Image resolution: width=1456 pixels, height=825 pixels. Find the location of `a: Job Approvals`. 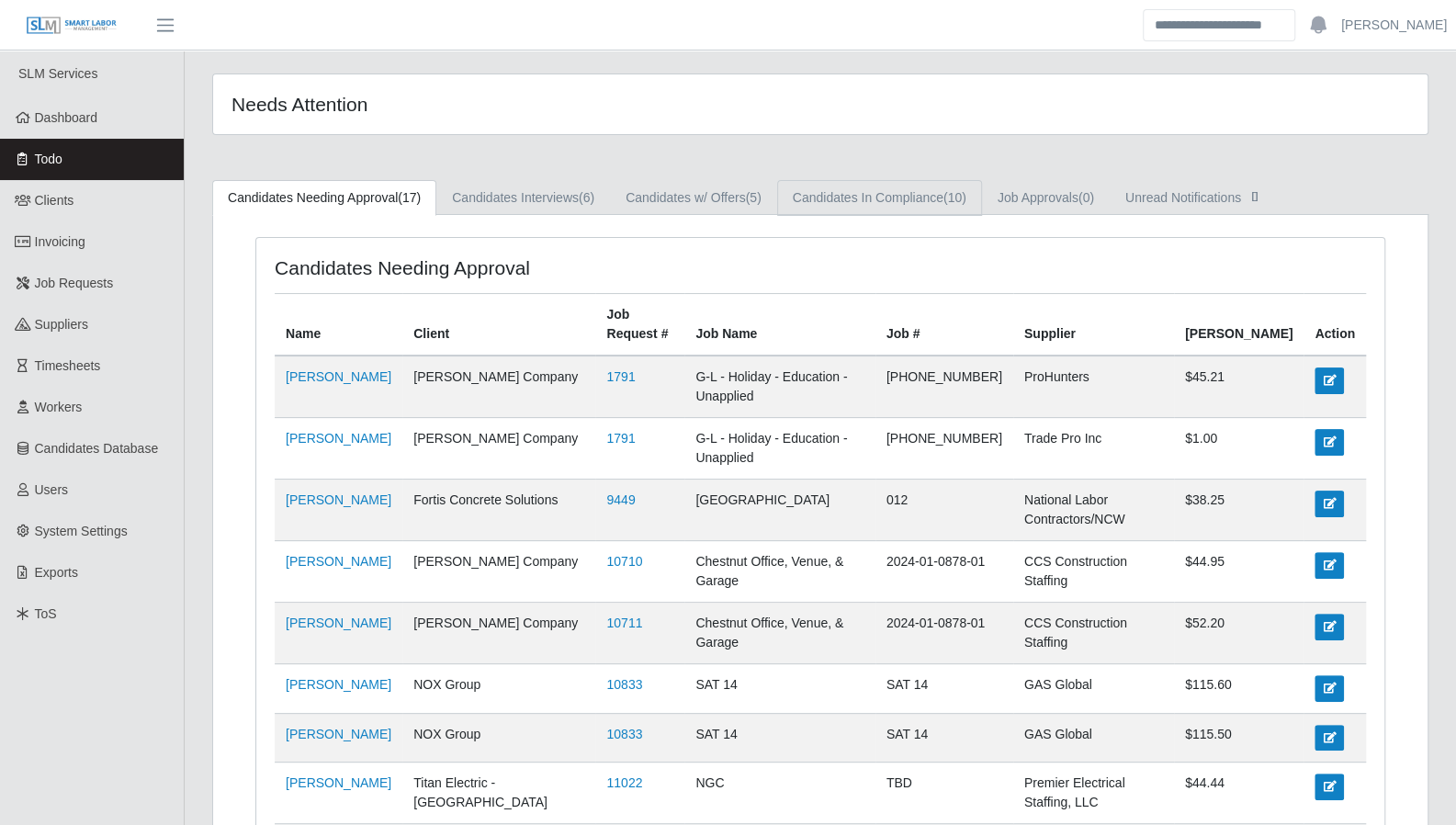

a: Job Approvals is located at coordinates (1046, 198).